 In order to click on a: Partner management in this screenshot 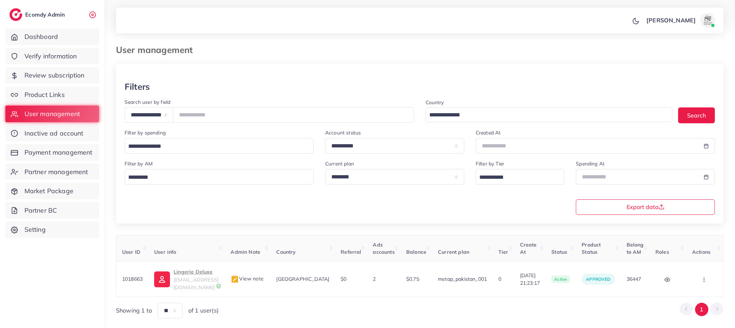, I will do `click(52, 172)`.